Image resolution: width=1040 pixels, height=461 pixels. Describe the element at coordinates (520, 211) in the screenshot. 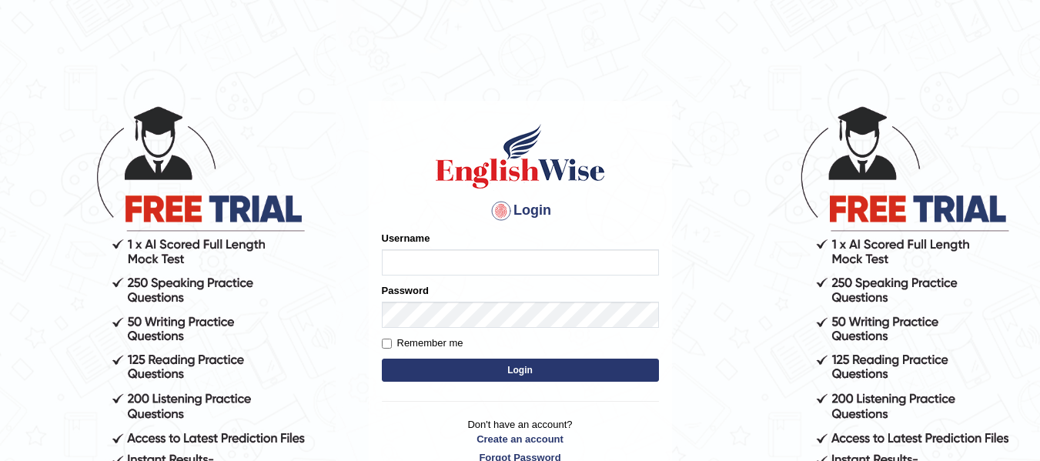

I see `h4: Login` at that location.